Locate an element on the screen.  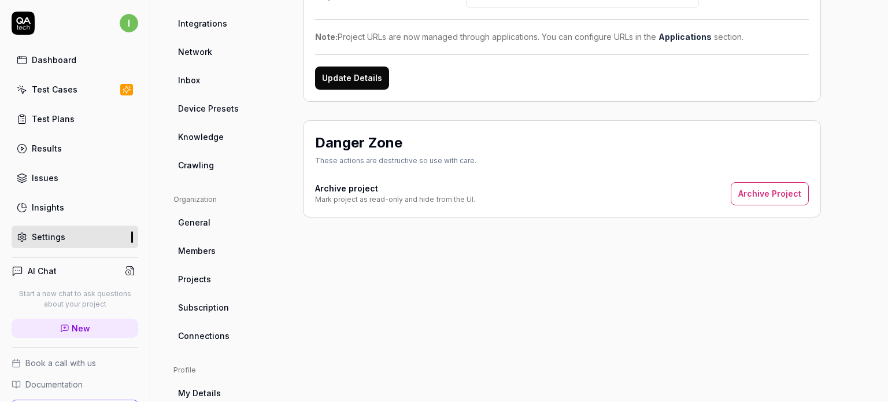
div: Test Plans is located at coordinates (53, 118).